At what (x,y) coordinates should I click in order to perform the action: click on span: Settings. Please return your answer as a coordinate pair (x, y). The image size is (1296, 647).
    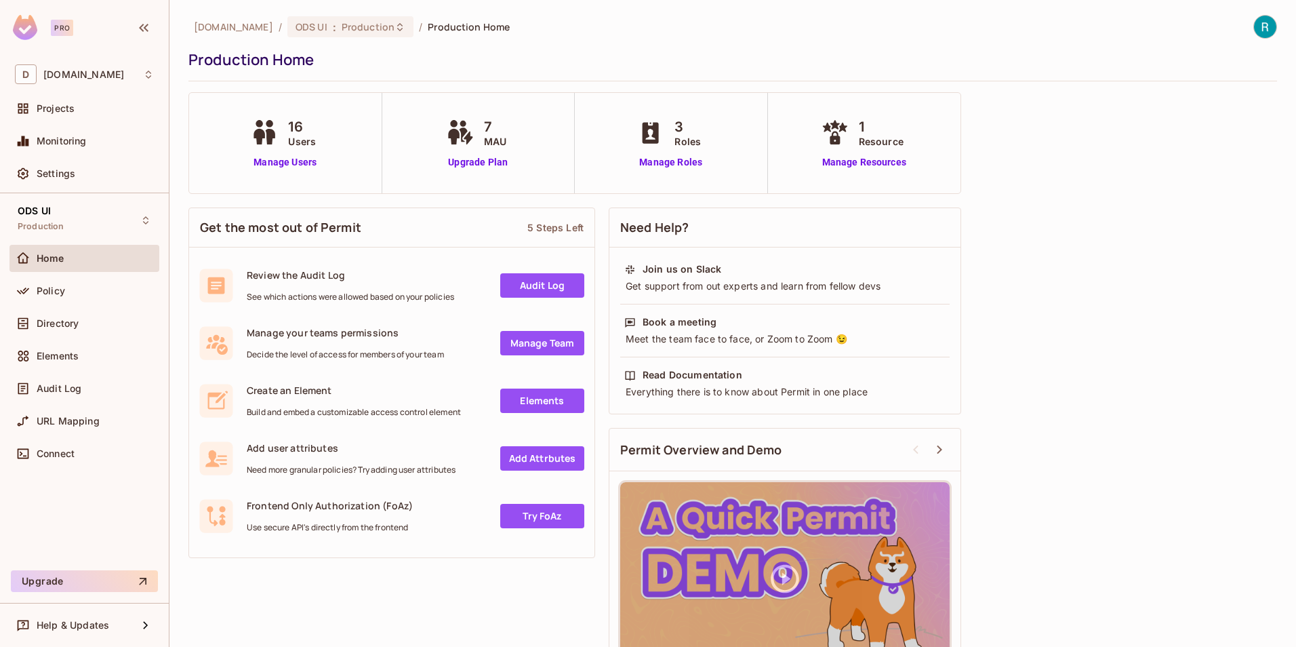
    Looking at the image, I should click on (56, 174).